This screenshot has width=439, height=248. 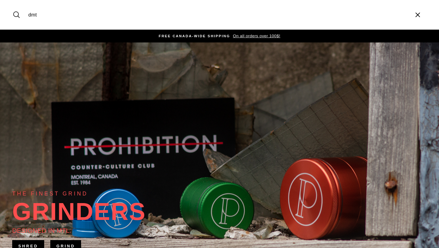 I want to click on a: FREE CANADA-WIDE SHIPPING On all orders over 100$!, so click(x=220, y=36).